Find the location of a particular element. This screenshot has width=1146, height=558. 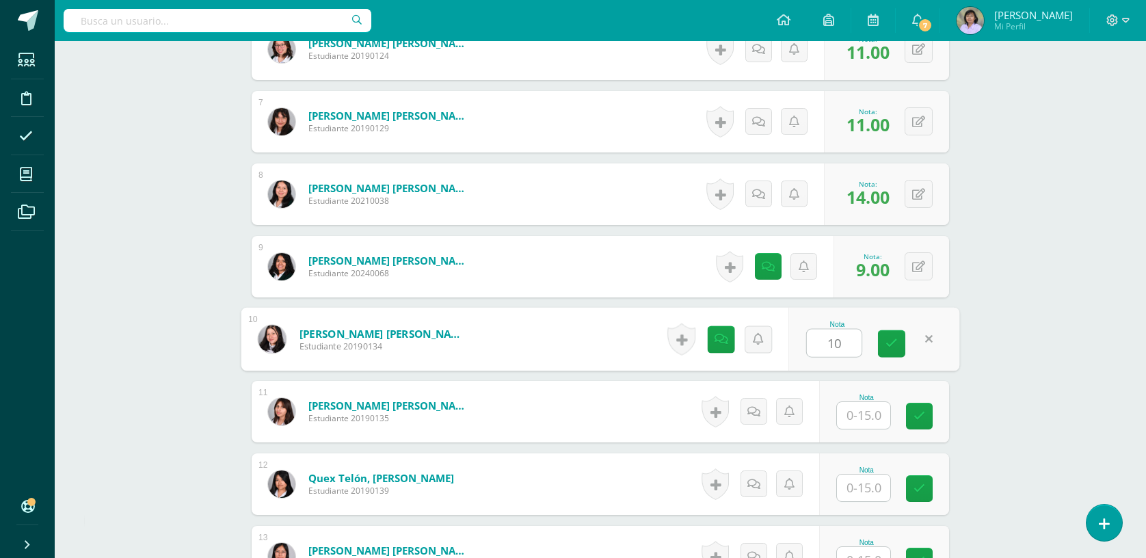

img: b6a5d1fa7892cd7d290ae33127057d5e.png is located at coordinates (971, 21).